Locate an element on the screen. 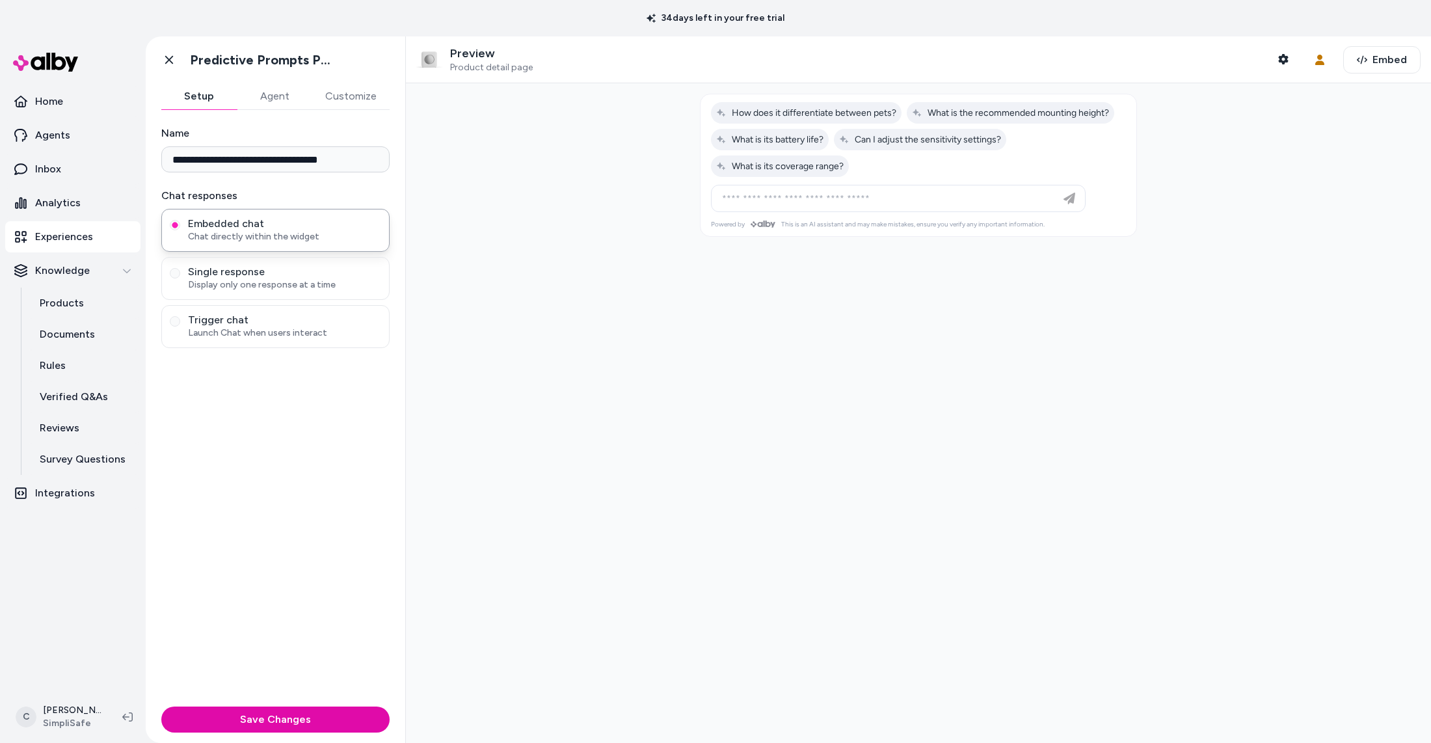  p: Reviews is located at coordinates (59, 428).